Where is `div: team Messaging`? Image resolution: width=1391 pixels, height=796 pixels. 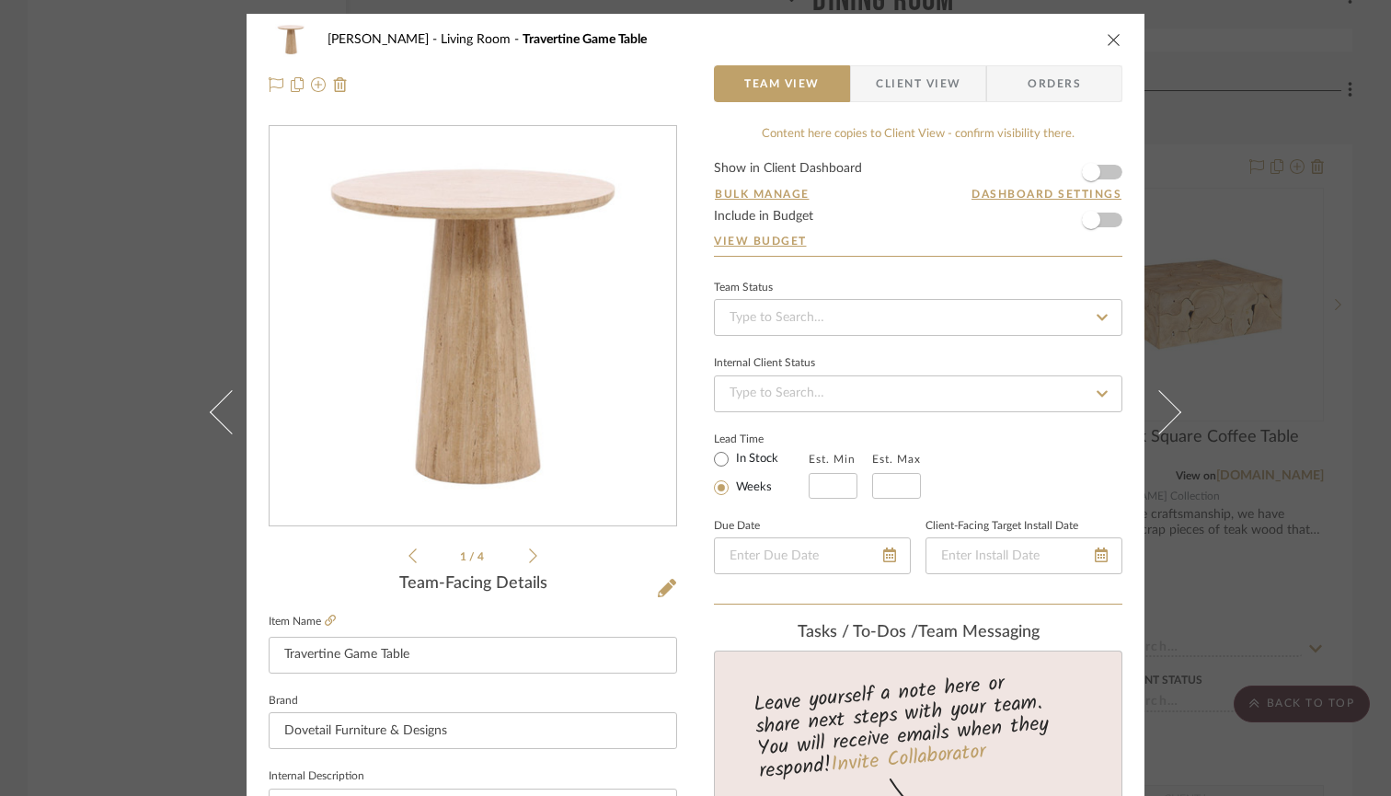
div: team Messaging is located at coordinates (918, 633).